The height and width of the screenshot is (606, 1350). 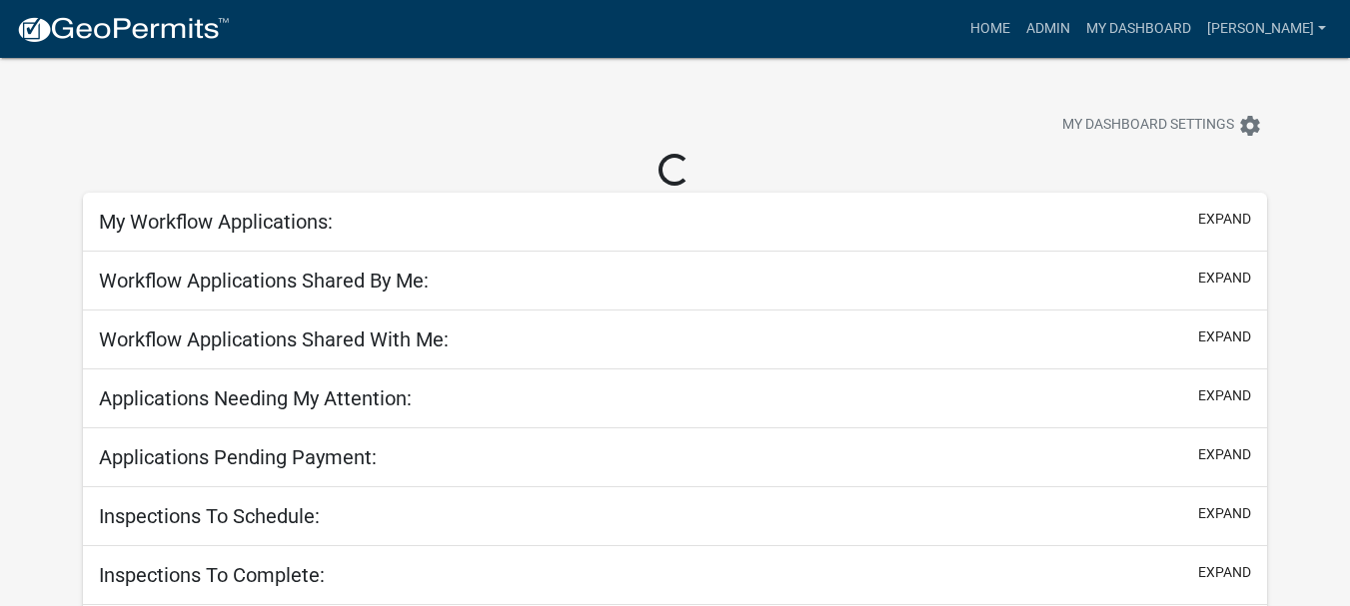 I want to click on h5: Workflow Applications Shared With Me:, so click(x=274, y=340).